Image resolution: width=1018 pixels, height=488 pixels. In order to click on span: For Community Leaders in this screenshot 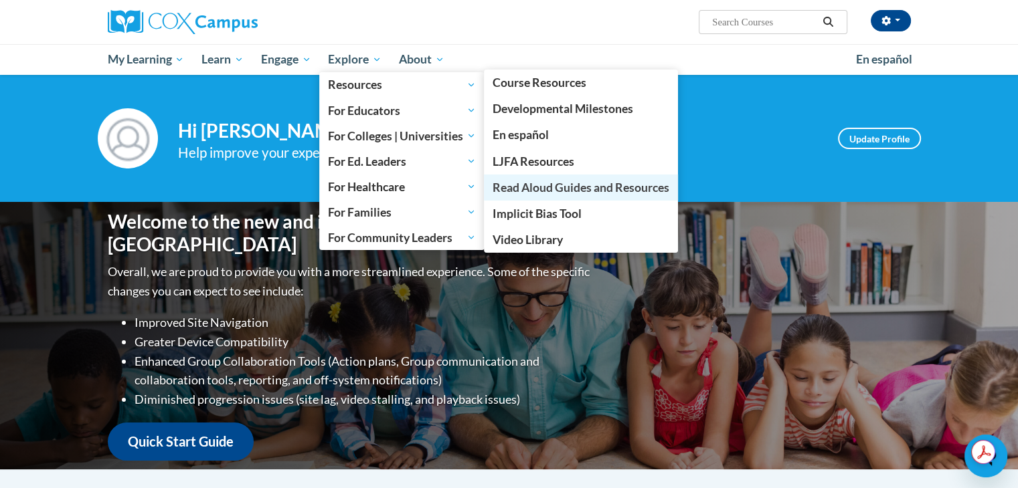, I will do `click(401, 237)`.